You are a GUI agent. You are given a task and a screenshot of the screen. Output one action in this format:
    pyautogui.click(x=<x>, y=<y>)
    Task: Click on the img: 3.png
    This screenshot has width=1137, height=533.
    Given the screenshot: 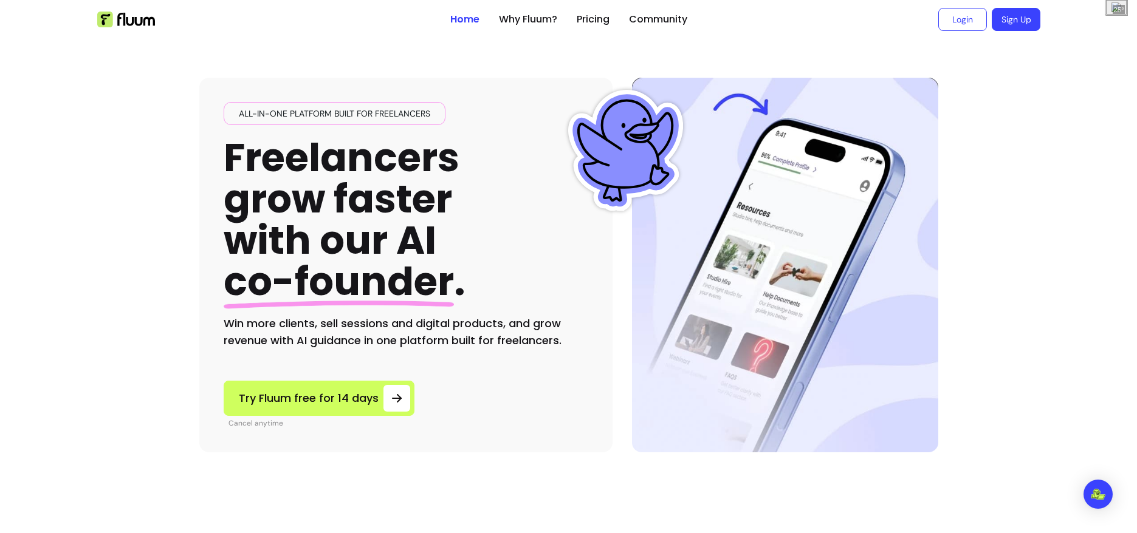 What is the action you would take?
    pyautogui.click(x=1116, y=7)
    